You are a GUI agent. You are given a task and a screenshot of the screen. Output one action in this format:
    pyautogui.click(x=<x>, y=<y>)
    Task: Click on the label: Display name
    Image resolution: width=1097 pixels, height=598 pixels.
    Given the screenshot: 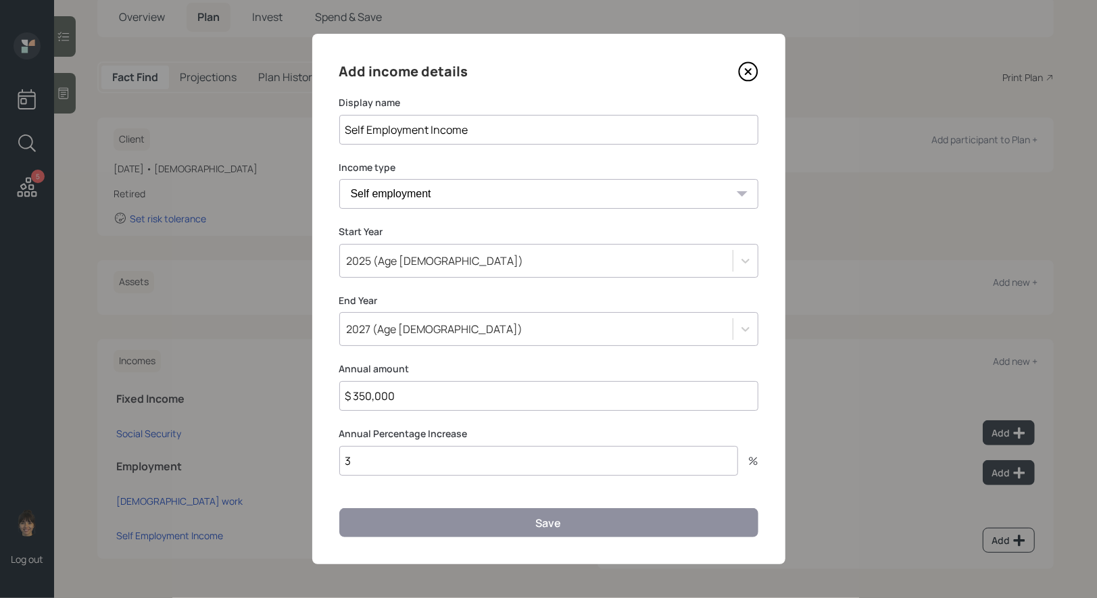 What is the action you would take?
    pyautogui.click(x=549, y=103)
    